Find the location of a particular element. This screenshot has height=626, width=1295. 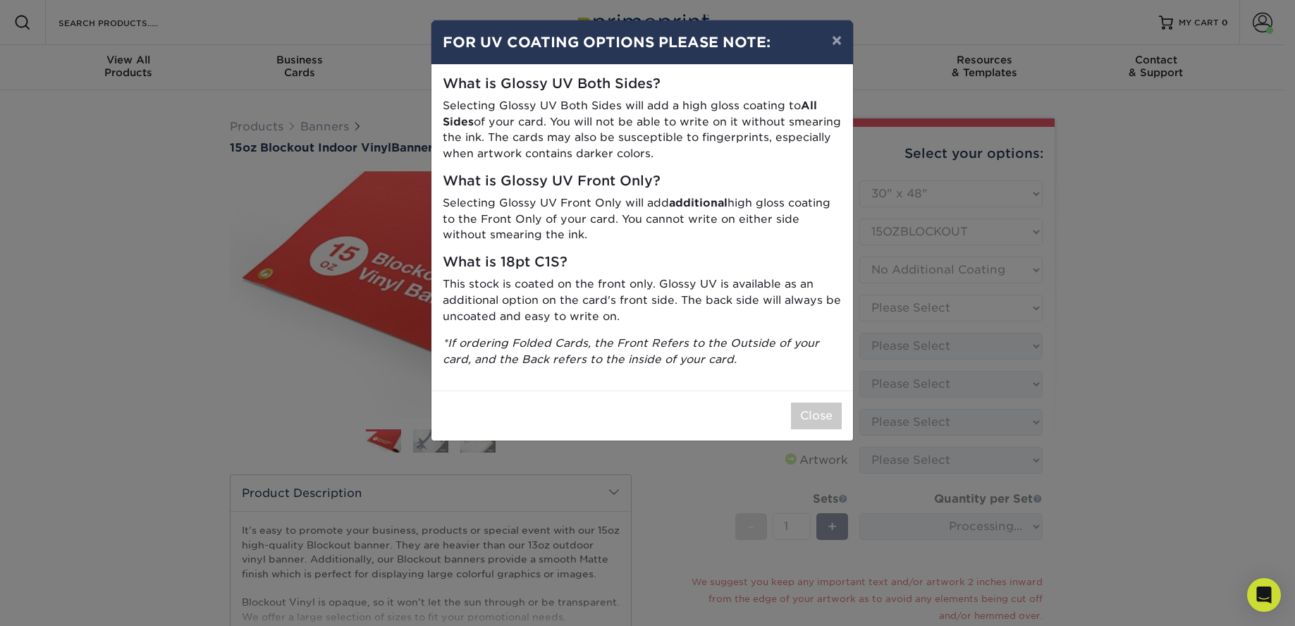

div: Open Intercom Messenger is located at coordinates (1264, 595).